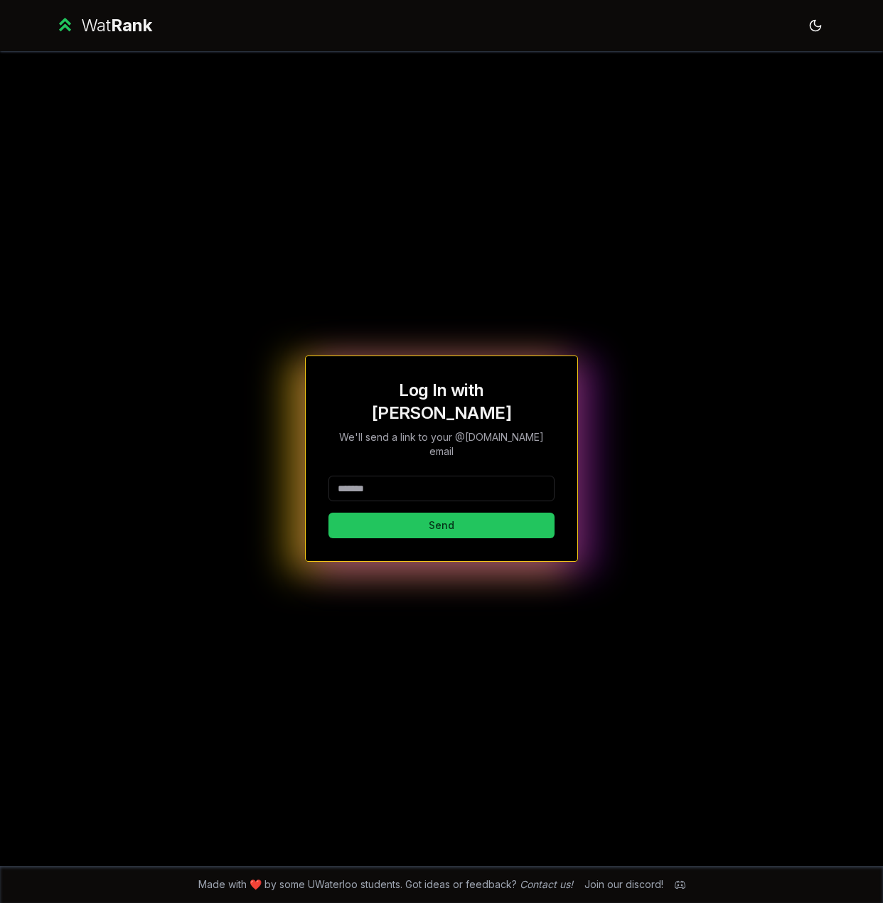  I want to click on a: Contact us!, so click(546, 884).